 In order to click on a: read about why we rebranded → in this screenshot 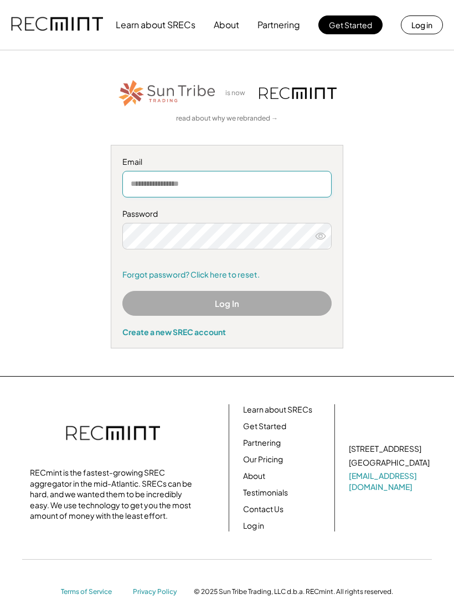, I will do `click(227, 118)`.